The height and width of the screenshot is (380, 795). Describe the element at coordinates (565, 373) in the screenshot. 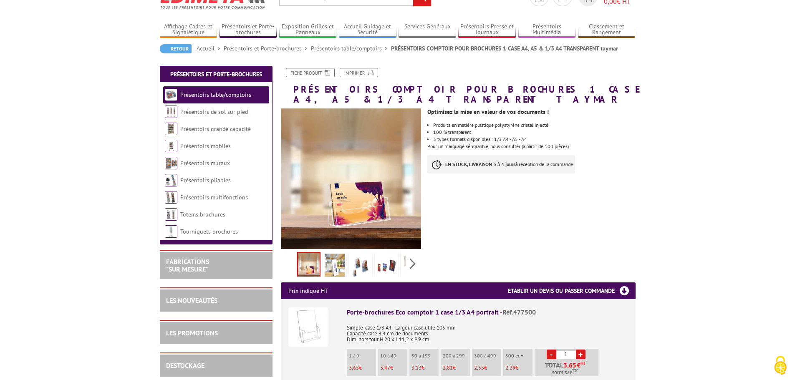

I see `span: 4,38` at that location.